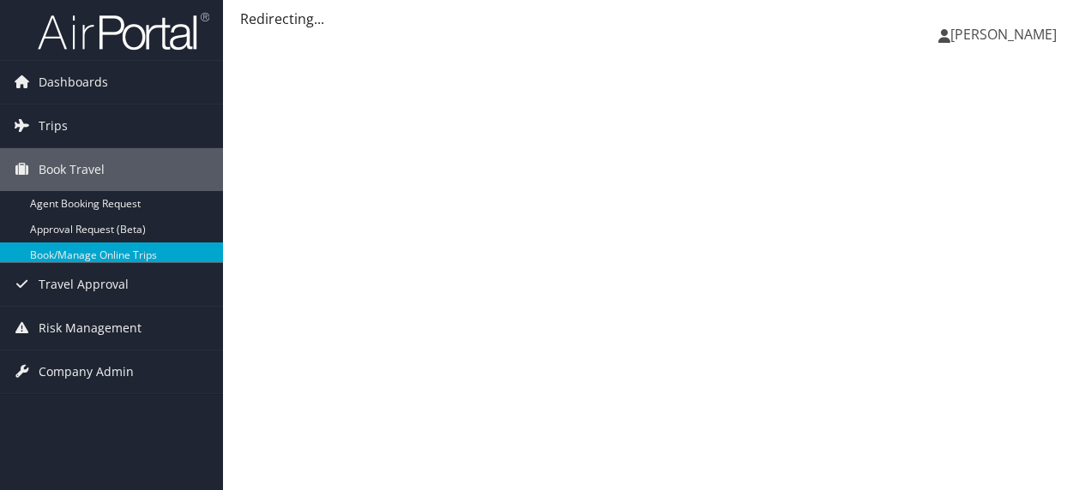 The image size is (1091, 490). Describe the element at coordinates (123, 31) in the screenshot. I see `img: airportal-logo.png` at that location.